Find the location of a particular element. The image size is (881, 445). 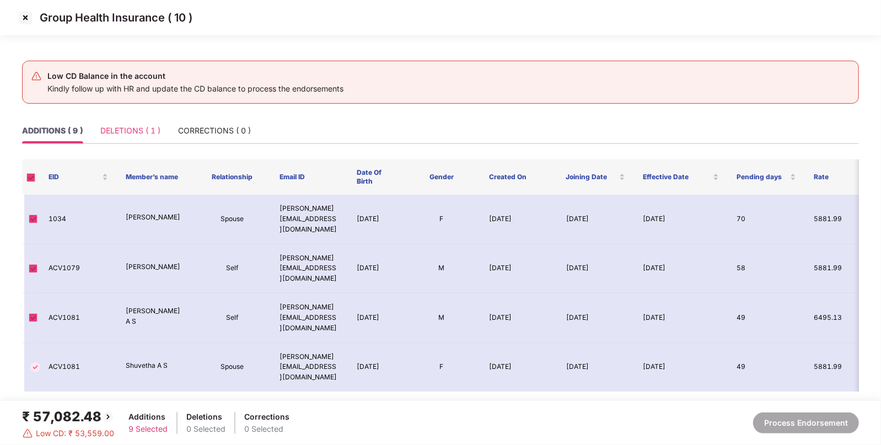

td: ACV1079 is located at coordinates (78, 269).